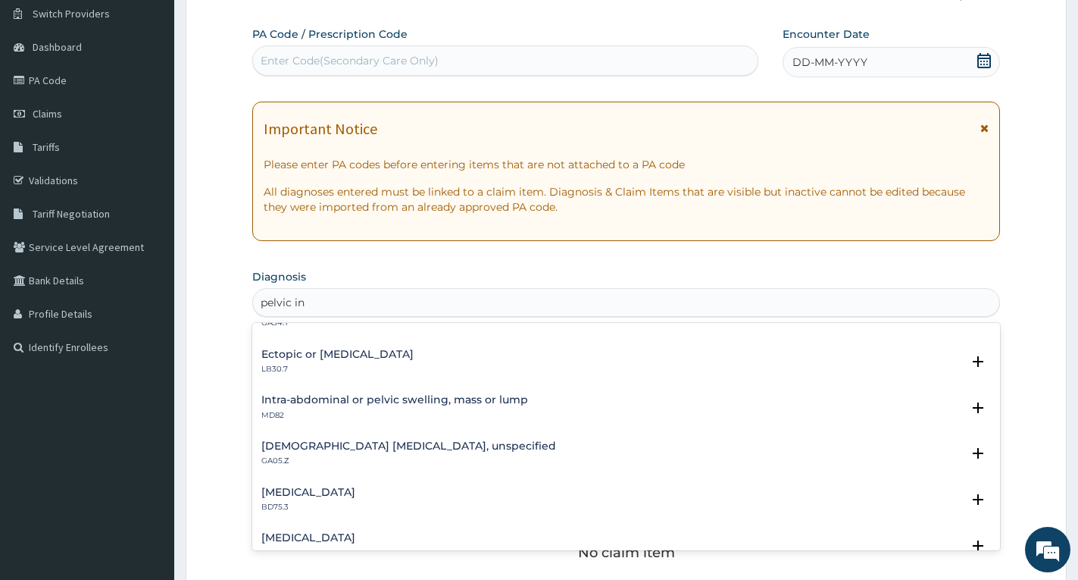 Image resolution: width=1078 pixels, height=580 pixels. I want to click on span: Tariffs, so click(46, 147).